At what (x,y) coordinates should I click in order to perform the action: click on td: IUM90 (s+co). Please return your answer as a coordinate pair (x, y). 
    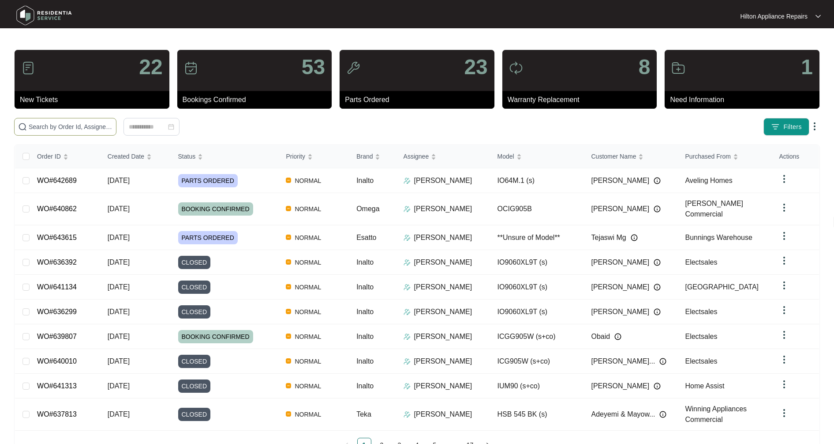
    Looking at the image, I should click on (537, 386).